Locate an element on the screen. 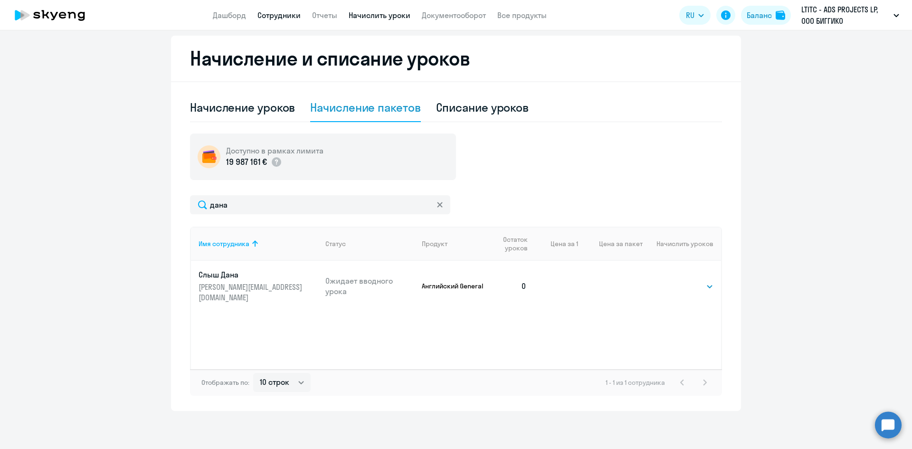  span: Остаток уроков is located at coordinates (510, 244).